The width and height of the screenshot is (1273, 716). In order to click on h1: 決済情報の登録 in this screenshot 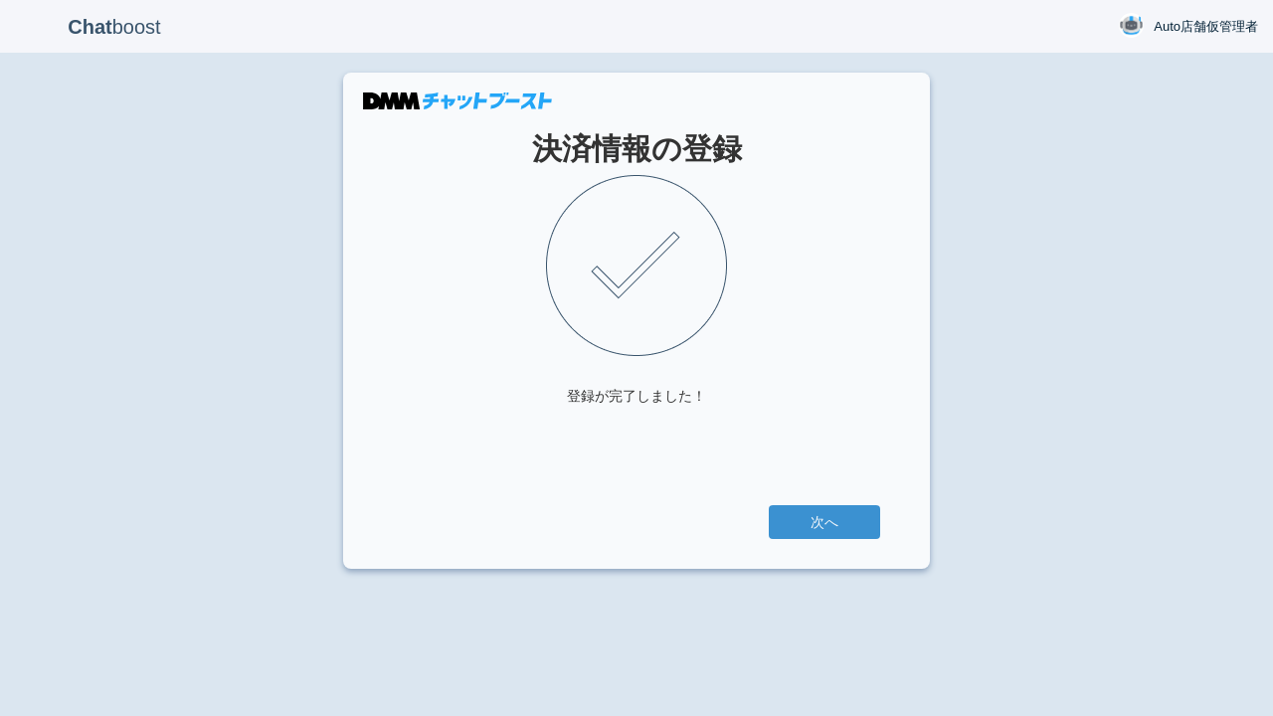, I will do `click(636, 148)`.